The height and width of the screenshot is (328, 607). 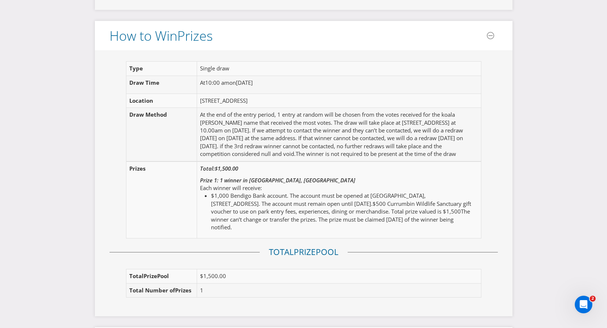 What do you see at coordinates (336, 134) in the screenshot?
I see `td: At the end of the entry period, 1 entry at random will be chosen from the votes received for the ...` at bounding box center [336, 134].